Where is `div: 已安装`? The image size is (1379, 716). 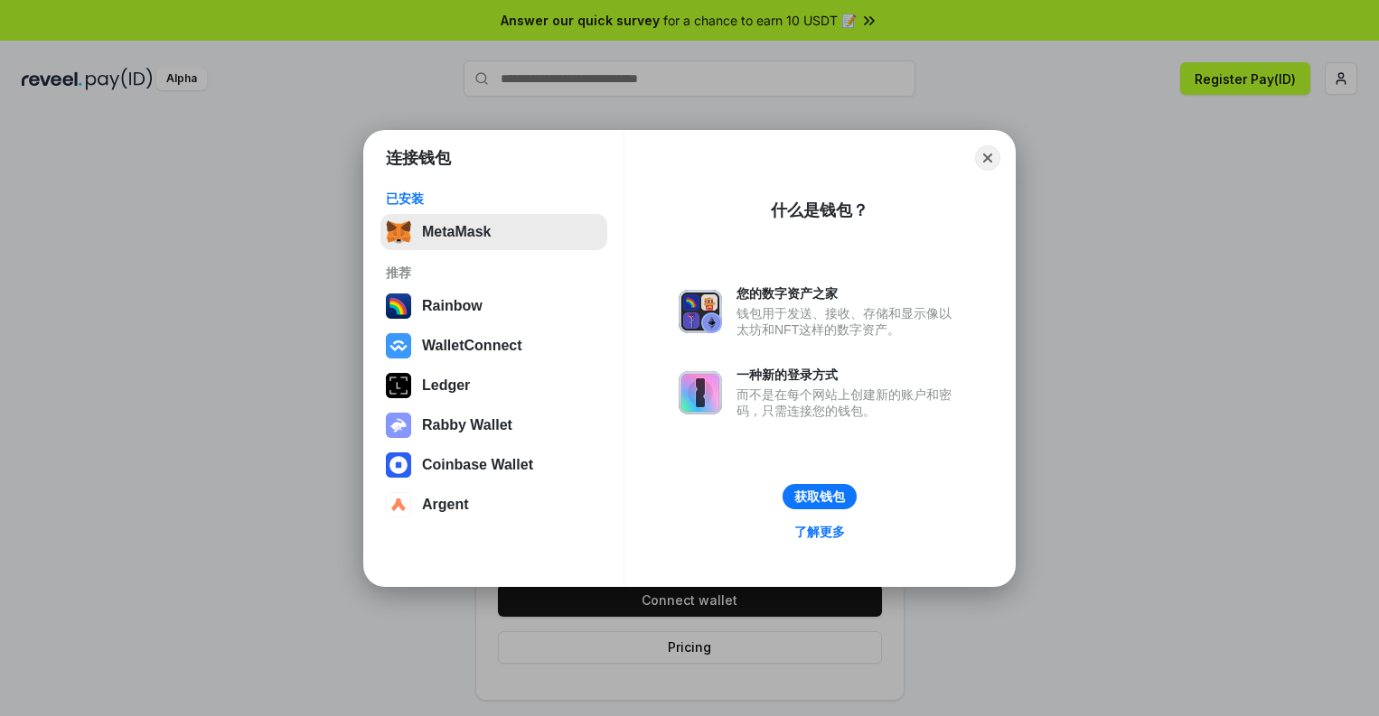 div: 已安装 is located at coordinates (493, 199).